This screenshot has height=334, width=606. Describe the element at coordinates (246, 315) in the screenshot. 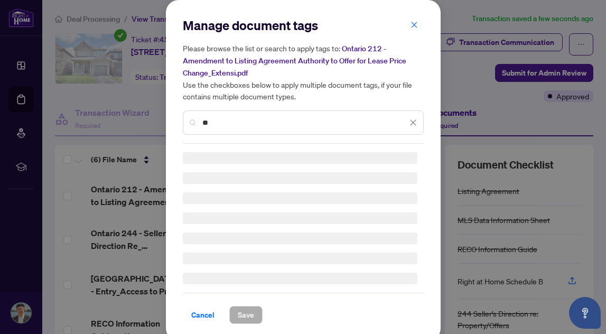

I see `button: Save` at that location.